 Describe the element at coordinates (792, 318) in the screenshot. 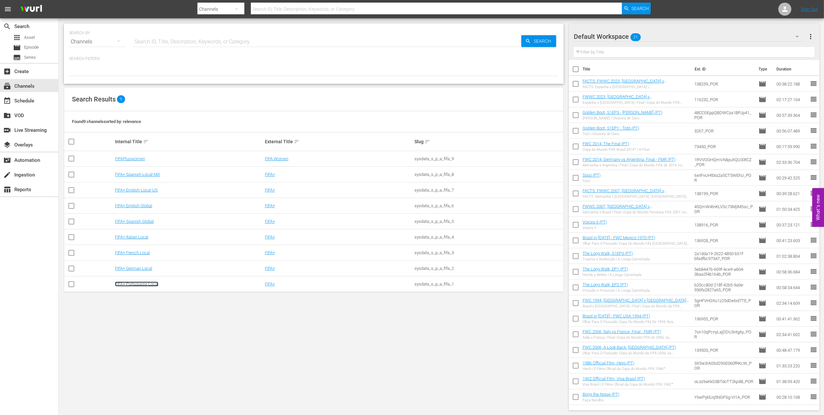

I see `td: 00:41:41.362` at that location.